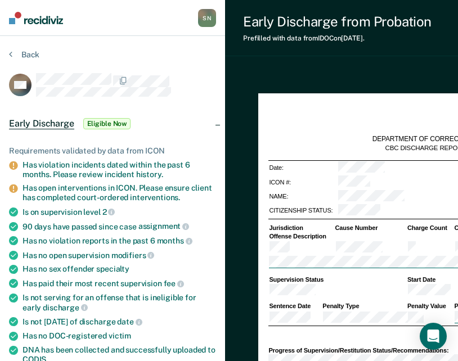 Image resolution: width=458 pixels, height=361 pixels. I want to click on span: fee, so click(174, 284).